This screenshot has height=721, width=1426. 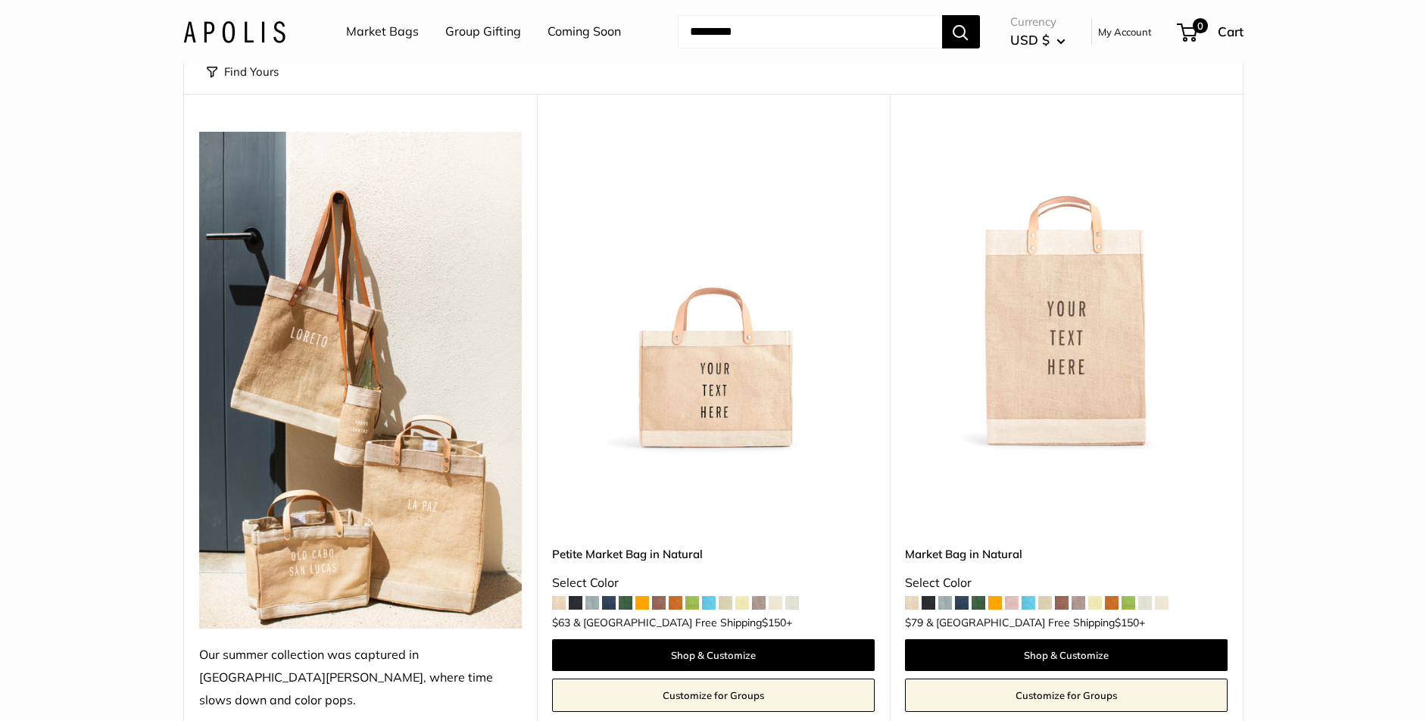 I want to click on span: Cart, so click(x=1230, y=31).